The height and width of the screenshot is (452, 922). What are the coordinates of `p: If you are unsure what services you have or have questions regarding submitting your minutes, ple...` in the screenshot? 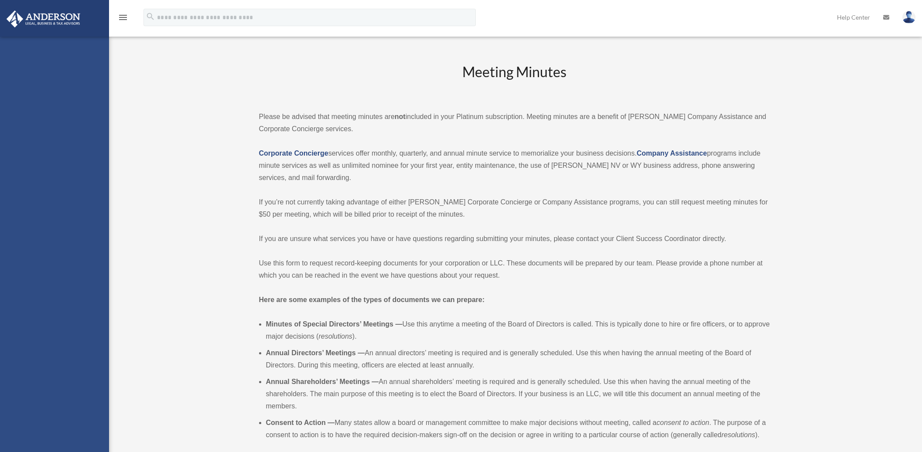 It's located at (515, 239).